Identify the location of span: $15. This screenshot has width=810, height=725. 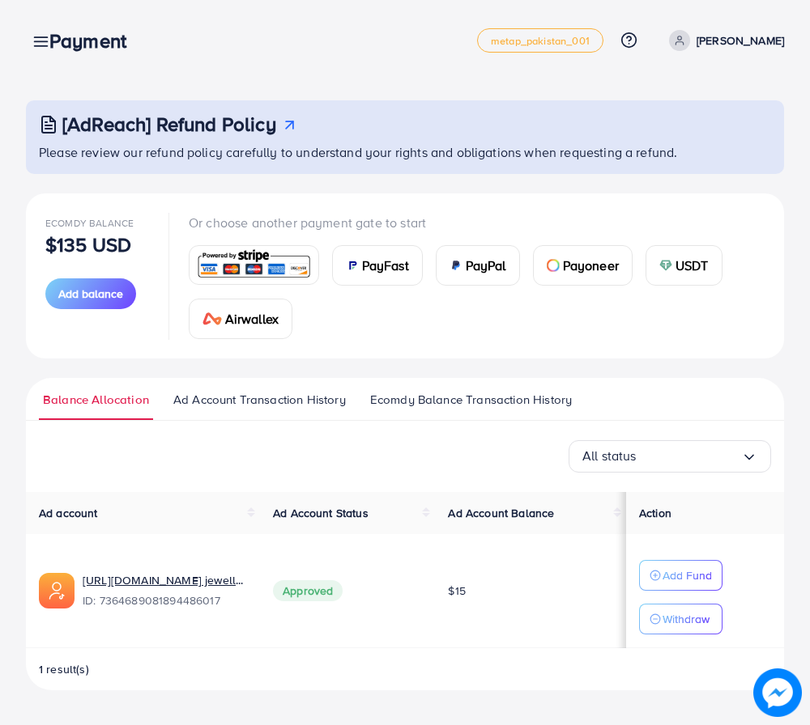
(456, 591).